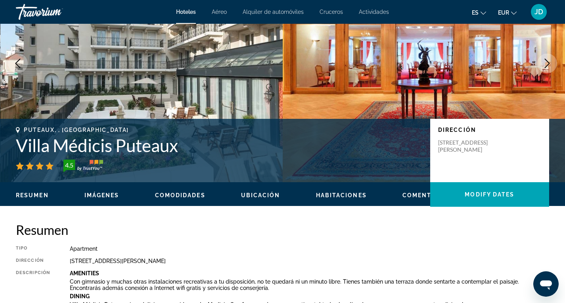 The image size is (565, 303). What do you see at coordinates (331, 12) in the screenshot?
I see `a: Cruceros` at bounding box center [331, 12].